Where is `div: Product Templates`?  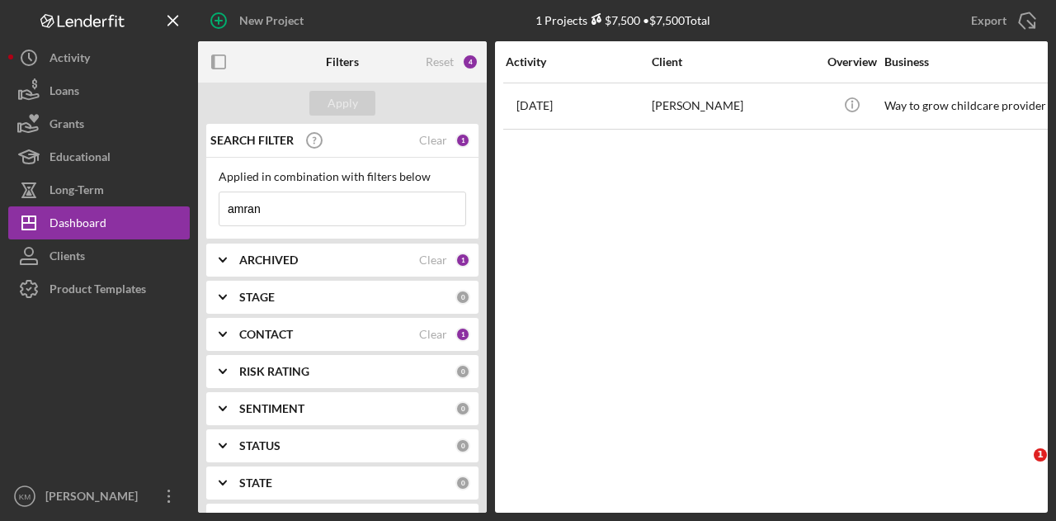
div: Product Templates is located at coordinates (97, 290).